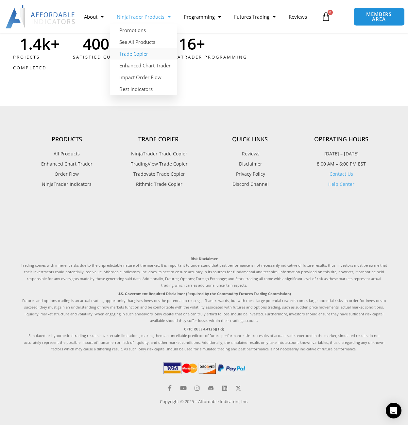 The width and height of the screenshot is (408, 425). What do you see at coordinates (105, 57) in the screenshot?
I see `div: Satisfied Customers` at bounding box center [105, 57].